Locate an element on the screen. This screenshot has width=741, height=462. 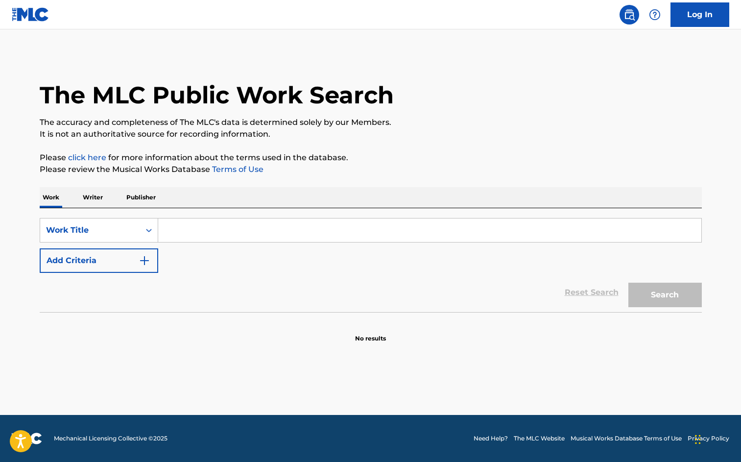
form: Search Form is located at coordinates (371, 265).